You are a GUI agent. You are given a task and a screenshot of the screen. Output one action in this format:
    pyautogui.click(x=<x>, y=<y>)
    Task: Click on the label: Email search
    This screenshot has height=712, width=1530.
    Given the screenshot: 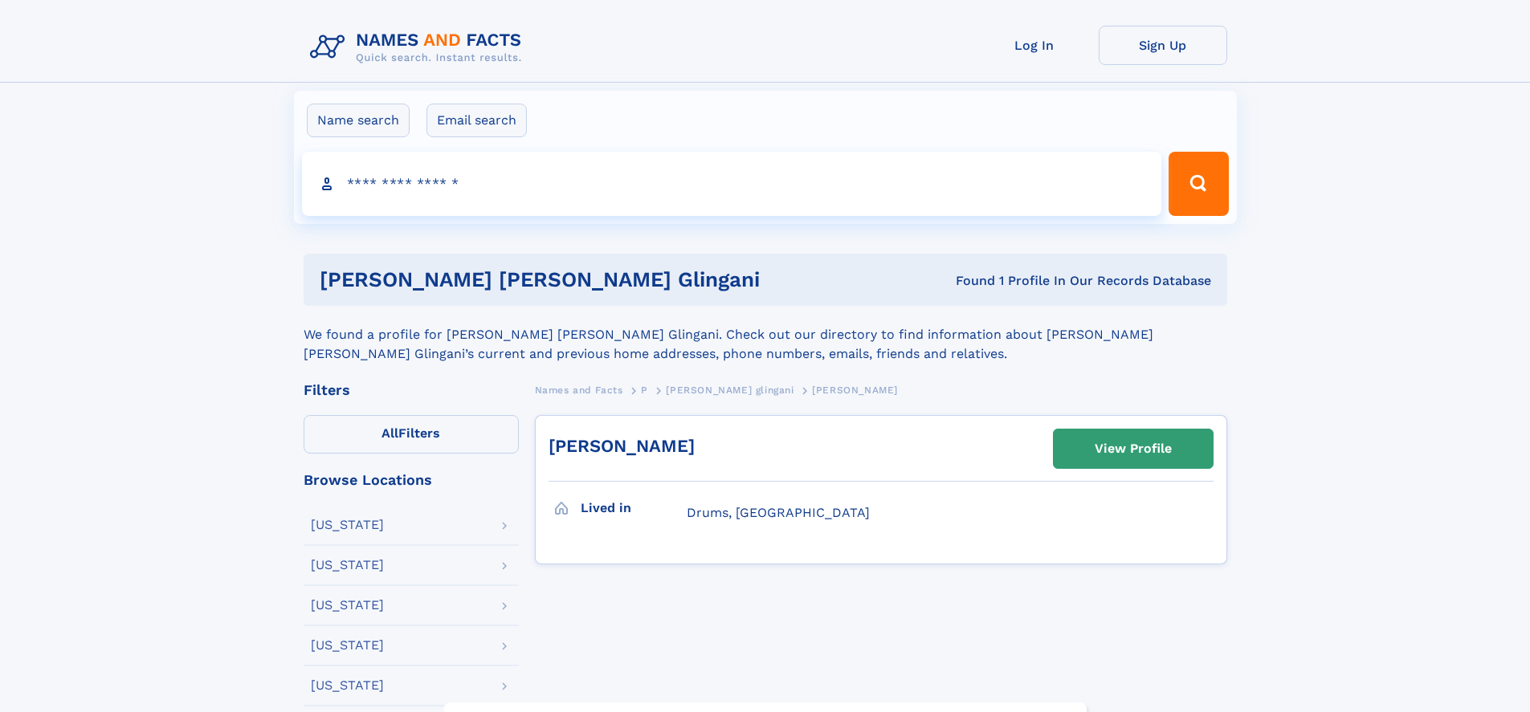 What is the action you would take?
    pyautogui.click(x=476, y=120)
    